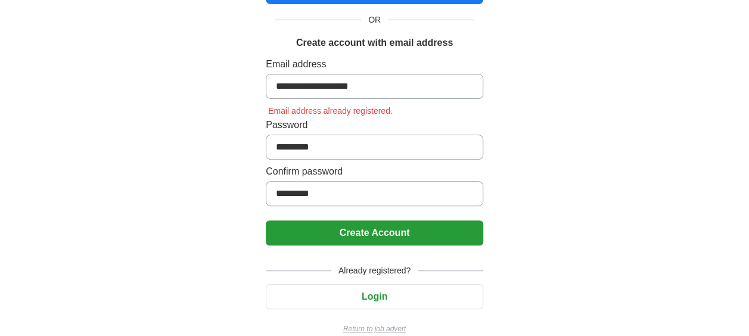  What do you see at coordinates (374, 270) in the screenshot?
I see `span: Already registered?` at bounding box center [374, 270].